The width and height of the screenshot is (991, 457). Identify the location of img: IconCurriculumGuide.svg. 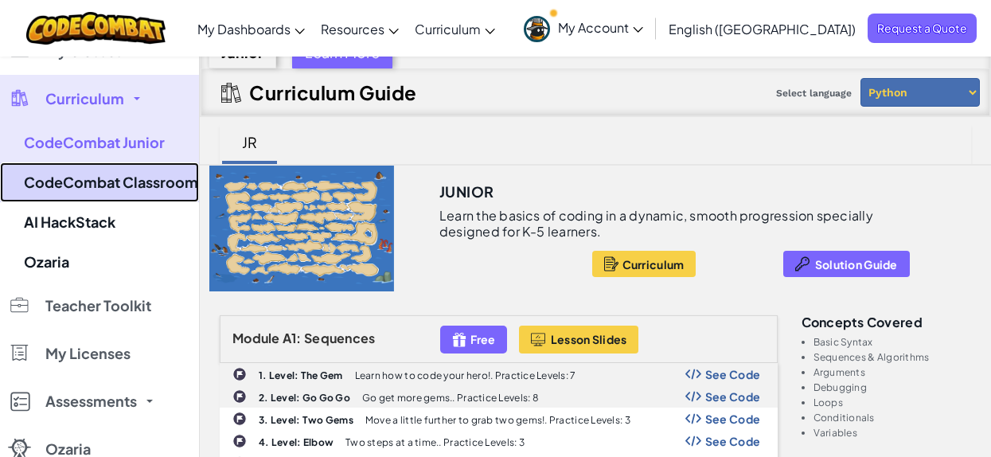
(231, 92).